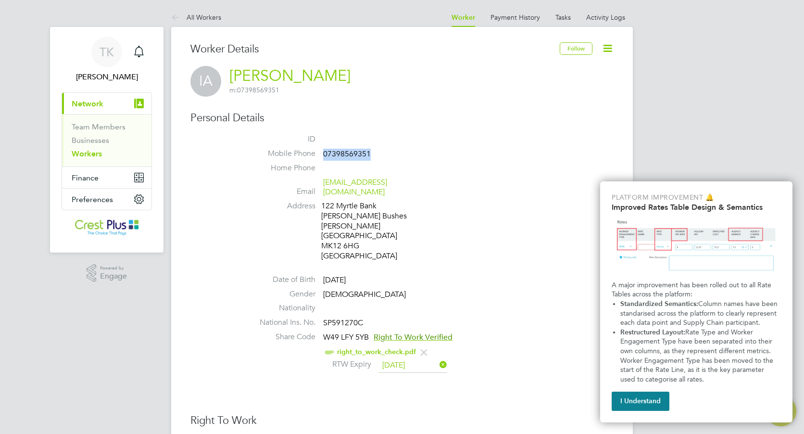  What do you see at coordinates (87, 153) in the screenshot?
I see `a: Workers` at bounding box center [87, 153].